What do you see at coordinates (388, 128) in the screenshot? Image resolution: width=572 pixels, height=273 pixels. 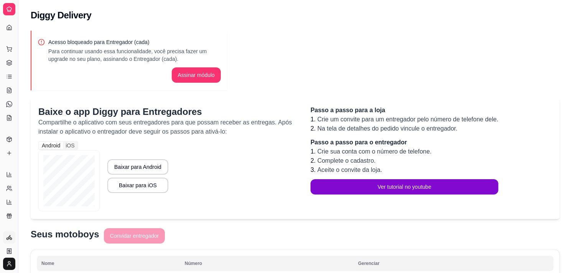 I see `span: Na tela de detalhes do pedido vincule o entregador.` at bounding box center [388, 128].